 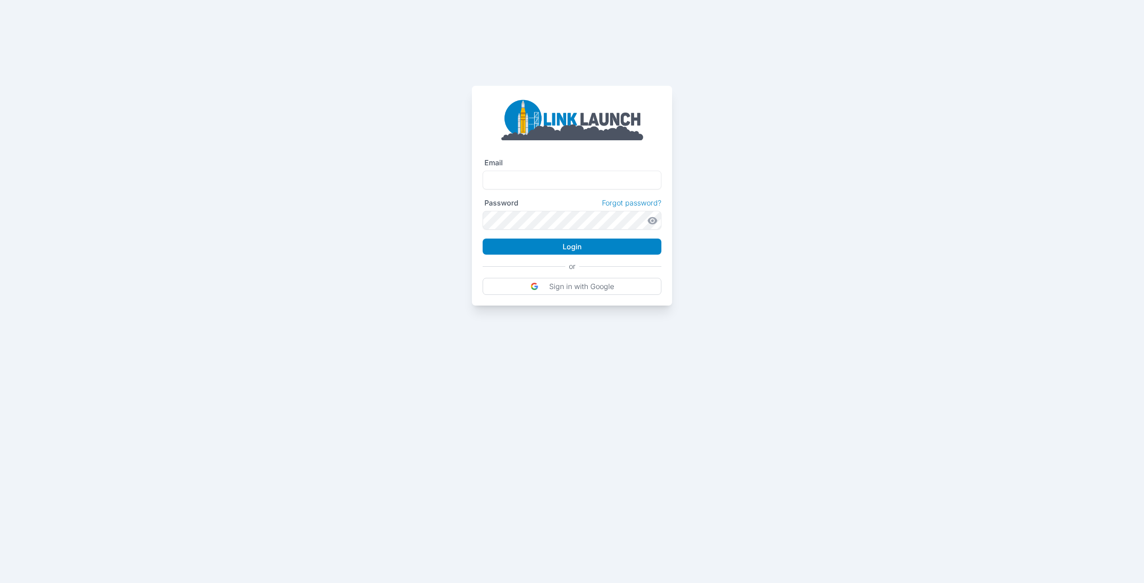 What do you see at coordinates (581, 286) in the screenshot?
I see `p: Sign in with Google` at bounding box center [581, 286].